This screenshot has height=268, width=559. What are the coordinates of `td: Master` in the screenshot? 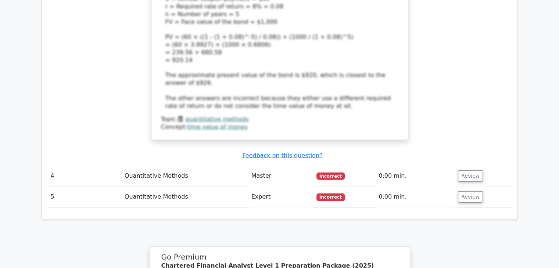 It's located at (281, 176).